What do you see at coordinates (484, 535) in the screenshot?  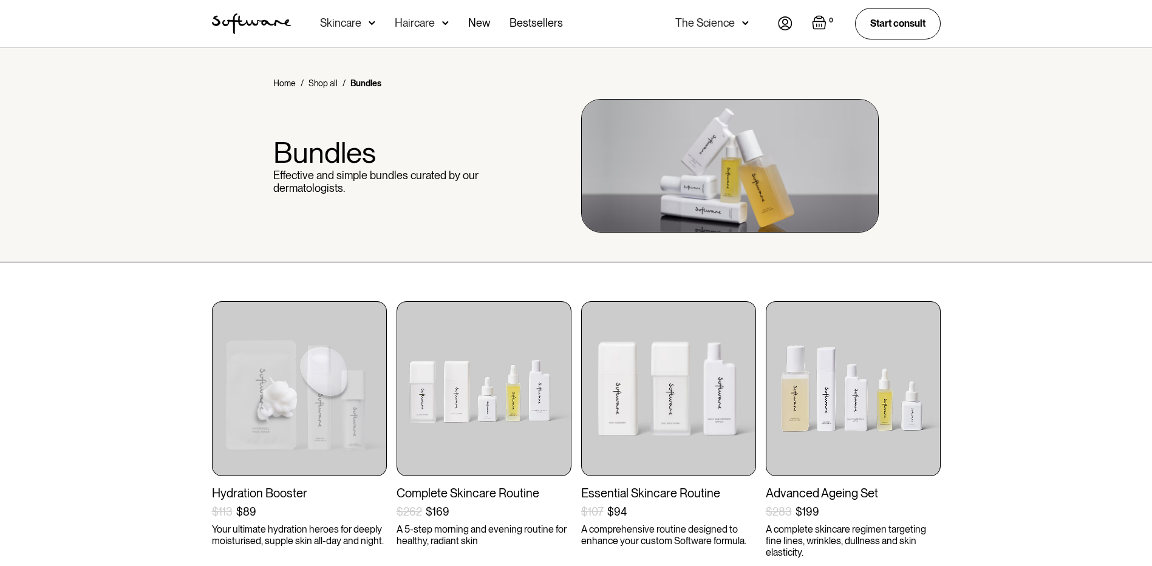 I see `p: A 5-step morning and evening routine for healthy, radiant skin` at bounding box center [484, 535].